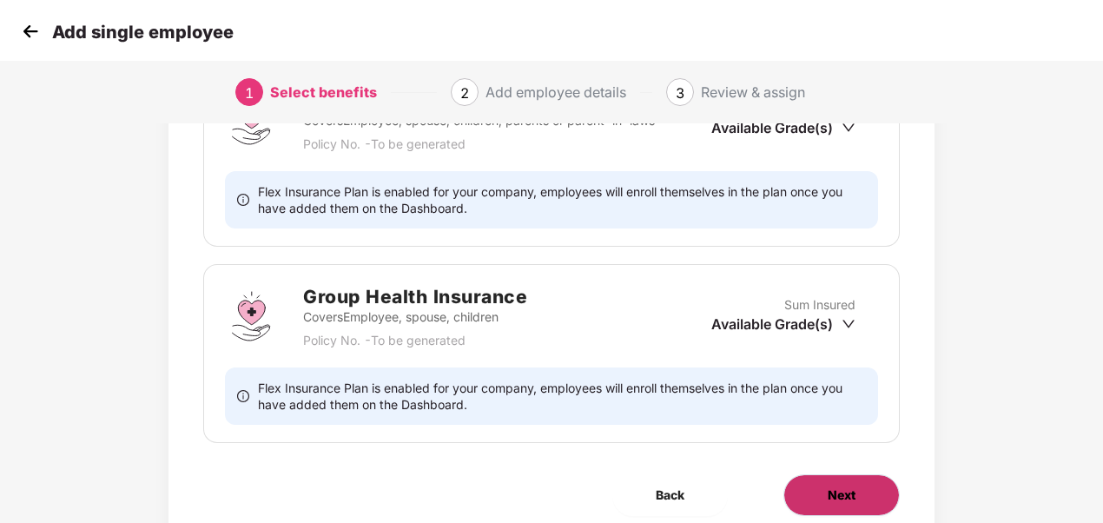  Describe the element at coordinates (251, 316) in the screenshot. I see `img: svg+xml;base64,PHN2ZyBpZD0iR3JvdXBfSGVhbHRoX0luc3VyYW5jZSIgZGF0YS1uYW1lPSJHcm91cCBIZWFsdGggSW5zdX...` at that location.